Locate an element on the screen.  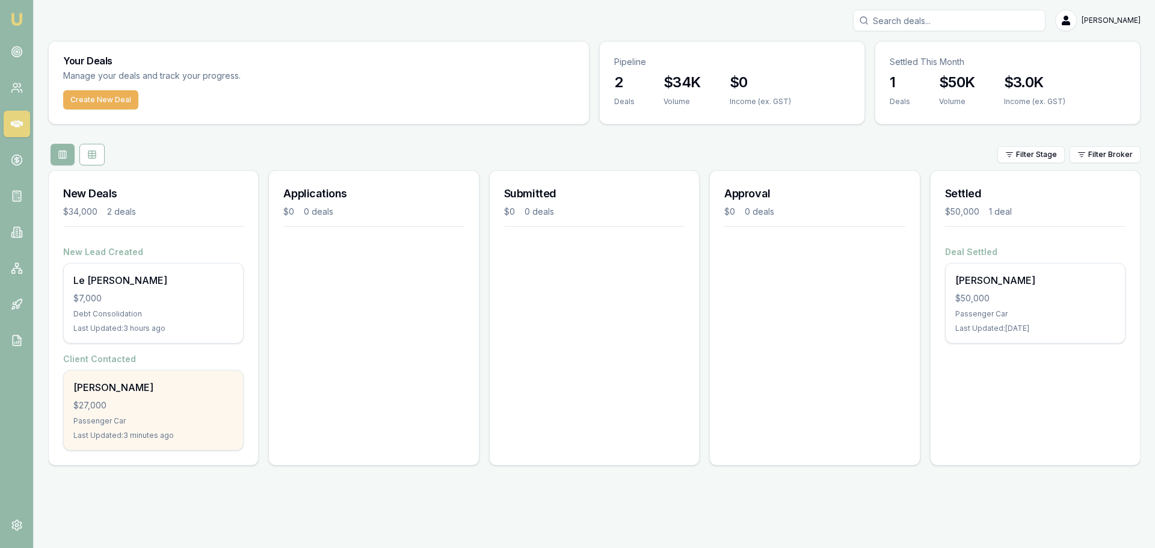
a: Create New Deal is located at coordinates (100, 100).